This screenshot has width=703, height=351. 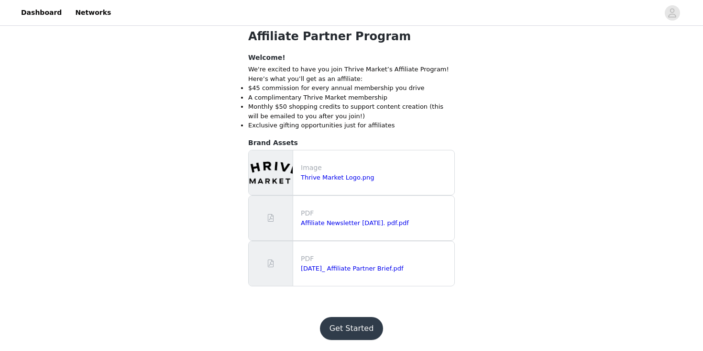 What do you see at coordinates (352, 125) in the screenshot?
I see `li: Exclusive gifting opportunities just for affiliates` at bounding box center [352, 125].